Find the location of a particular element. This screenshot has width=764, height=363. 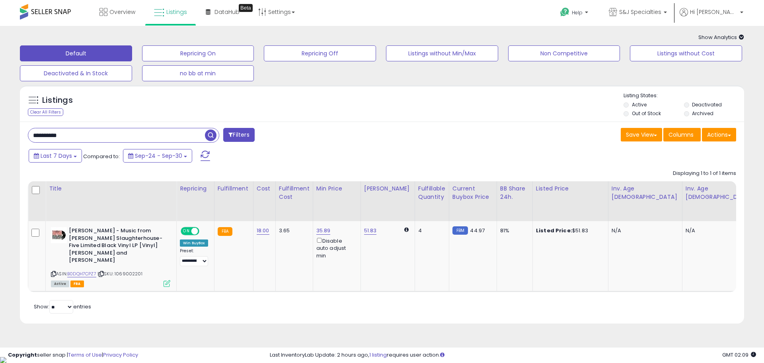

div: Fulfillment Cost is located at coordinates (294, 193).